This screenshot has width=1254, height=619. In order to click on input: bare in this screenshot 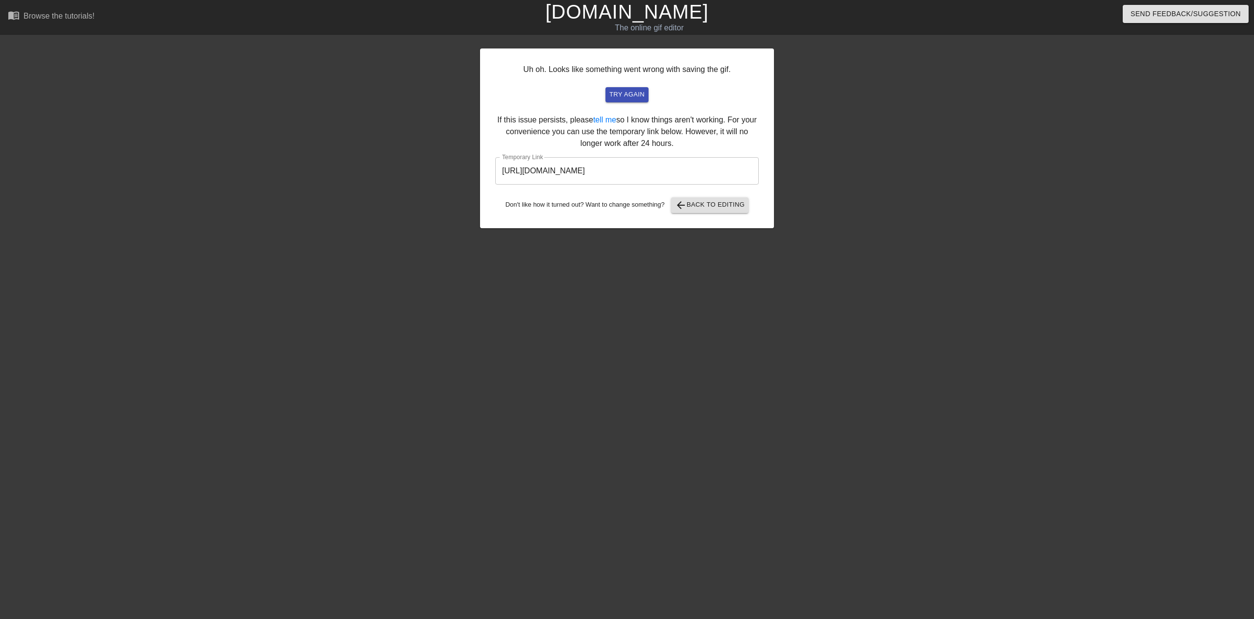, I will do `click(627, 171)`.